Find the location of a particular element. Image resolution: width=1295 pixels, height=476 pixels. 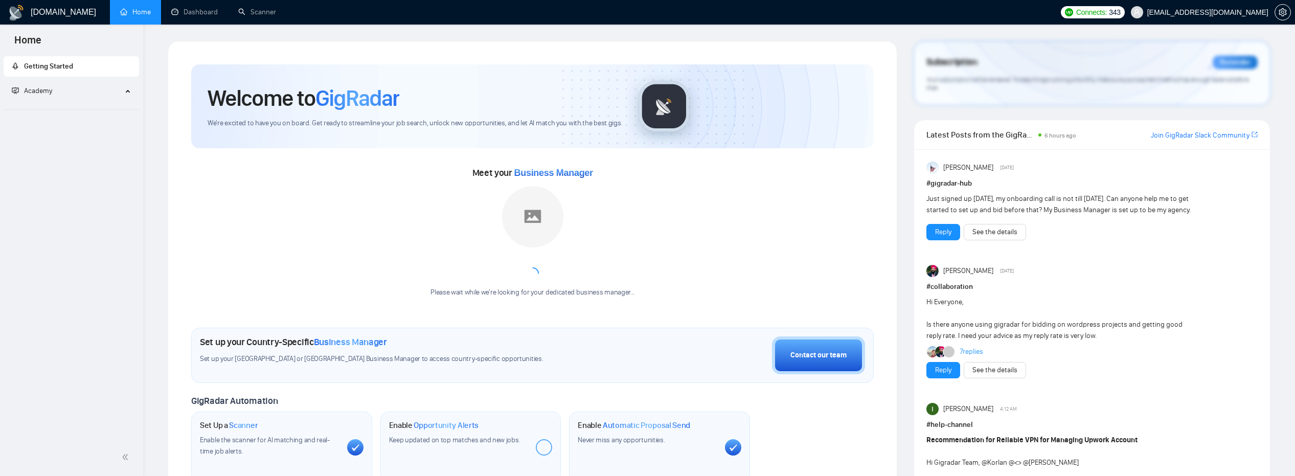

h1: # help-channel is located at coordinates (1092, 425).